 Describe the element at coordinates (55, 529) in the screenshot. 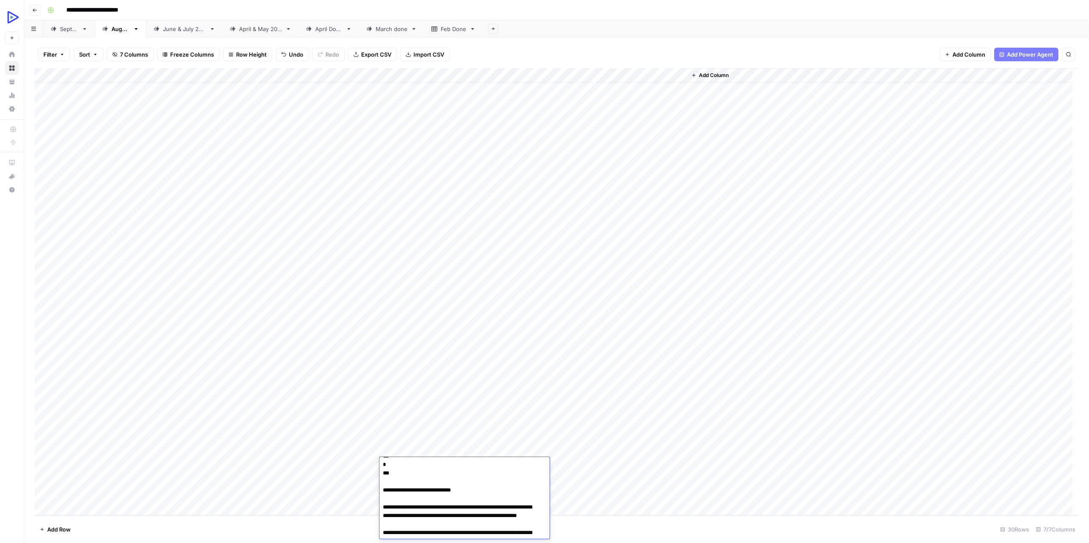

I see `button: Add Row` at that location.